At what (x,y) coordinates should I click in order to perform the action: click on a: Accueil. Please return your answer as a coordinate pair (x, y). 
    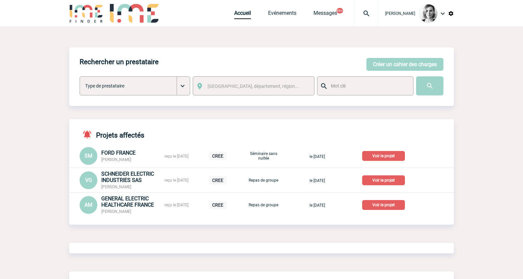
    Looking at the image, I should click on (242, 14).